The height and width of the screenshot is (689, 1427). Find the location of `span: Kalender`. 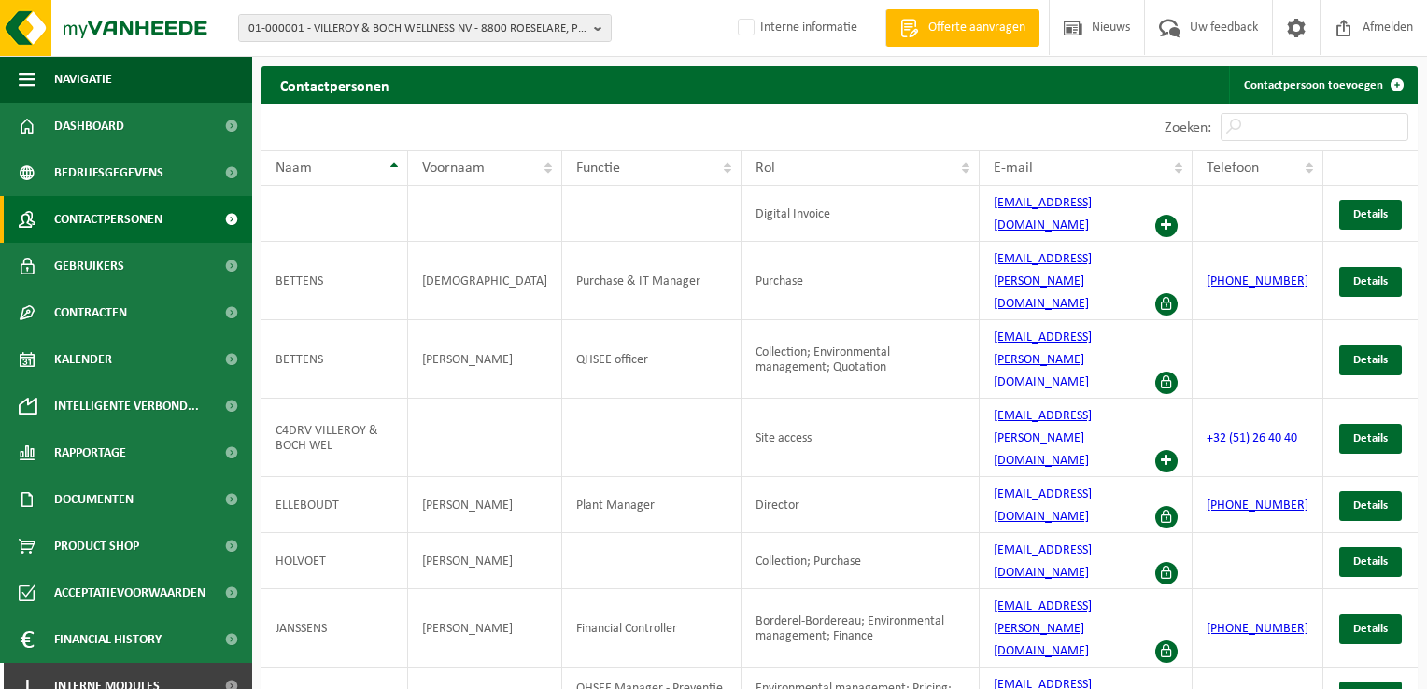

span: Kalender is located at coordinates (83, 359).